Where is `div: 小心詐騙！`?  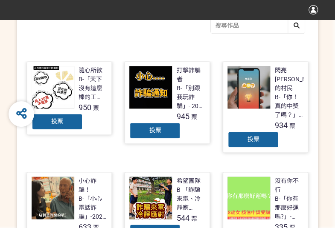
div: 小心詐騙！ is located at coordinates (93, 186).